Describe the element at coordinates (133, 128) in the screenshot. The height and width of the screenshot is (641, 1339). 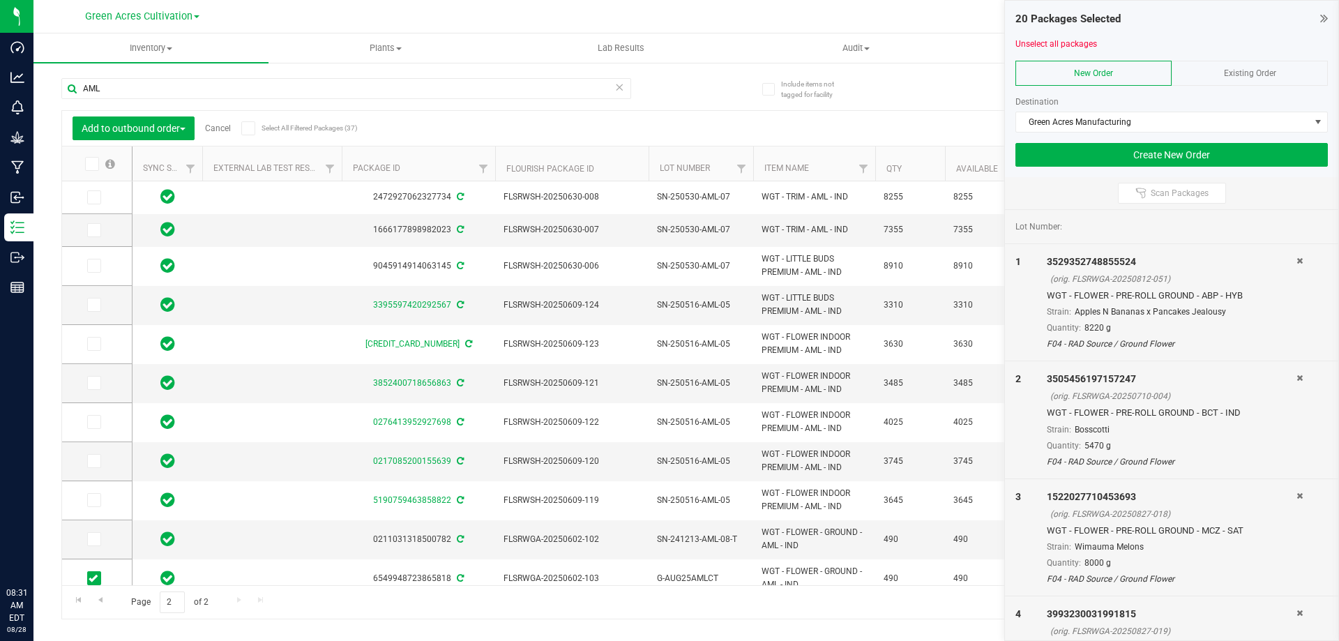
I see `span: Add to outbound order` at that location.